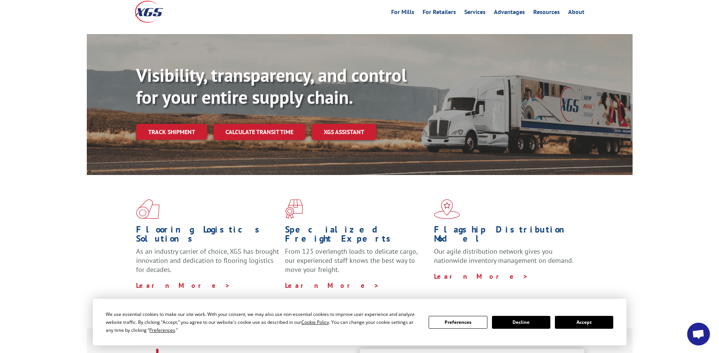 Image resolution: width=719 pixels, height=353 pixels. What do you see at coordinates (162, 330) in the screenshot?
I see `span: Preferences` at bounding box center [162, 330].